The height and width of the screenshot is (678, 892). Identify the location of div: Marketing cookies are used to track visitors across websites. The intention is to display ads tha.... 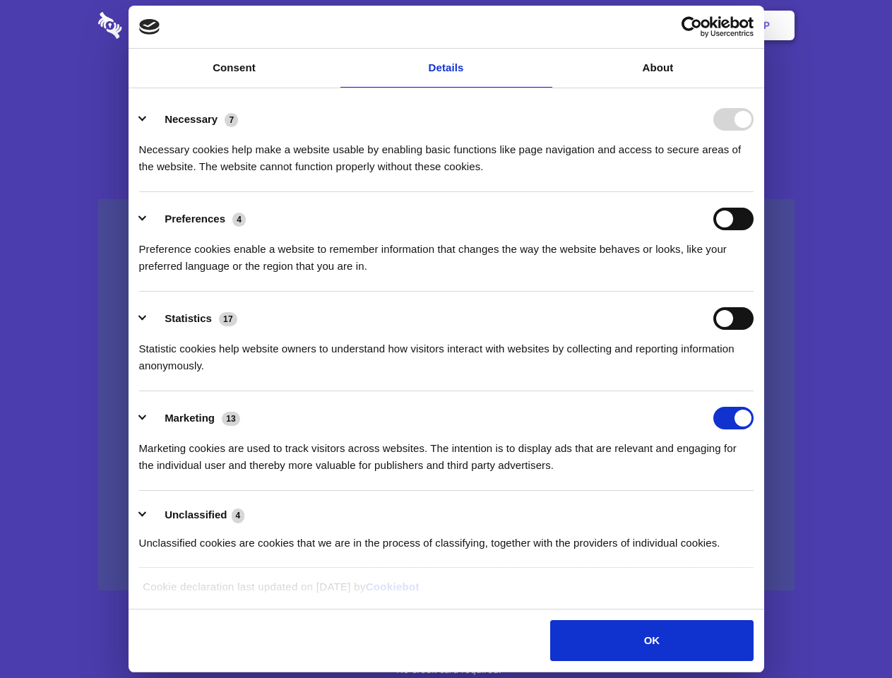
(447, 451).